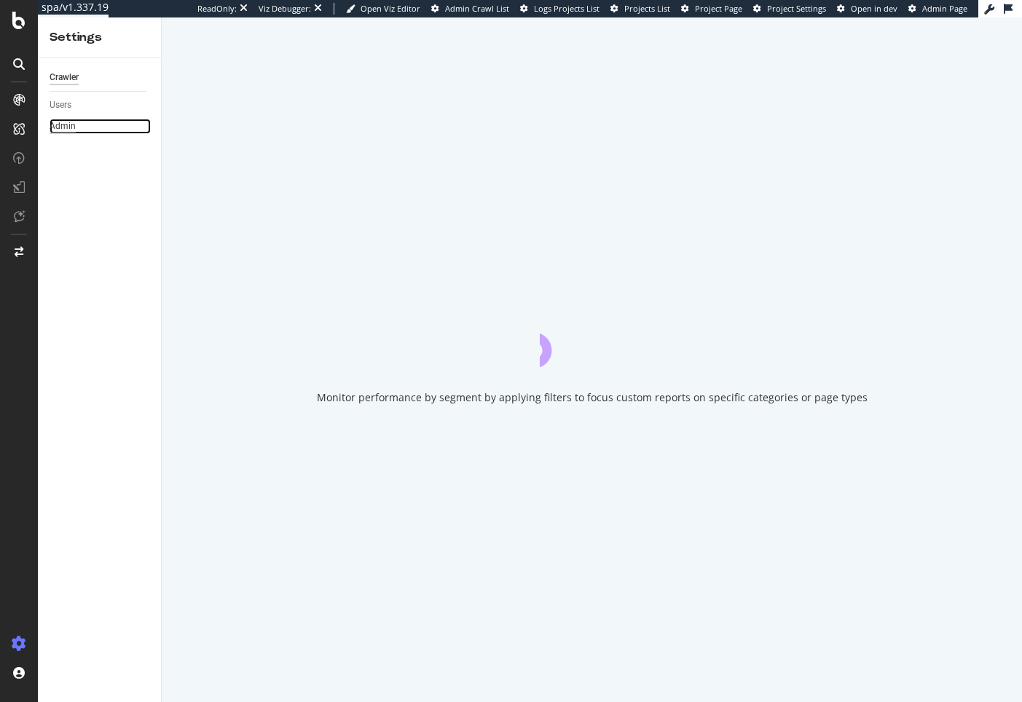 Image resolution: width=1022 pixels, height=702 pixels. I want to click on div: Viz Debugger:, so click(285, 9).